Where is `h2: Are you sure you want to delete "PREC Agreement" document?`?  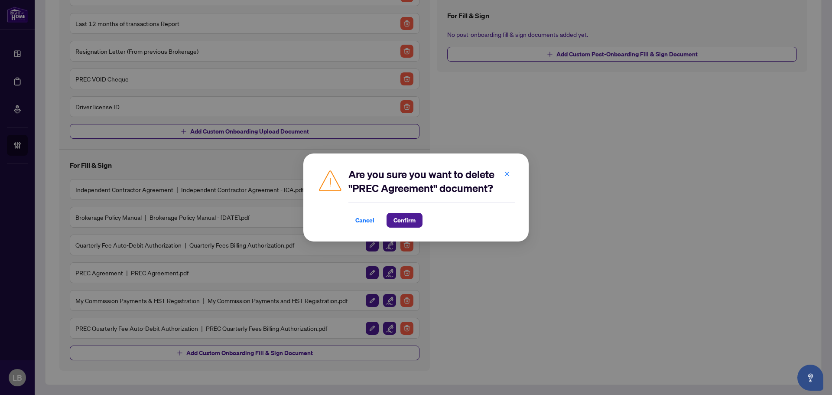
h2: Are you sure you want to delete "PREC Agreement" document? is located at coordinates (432, 181).